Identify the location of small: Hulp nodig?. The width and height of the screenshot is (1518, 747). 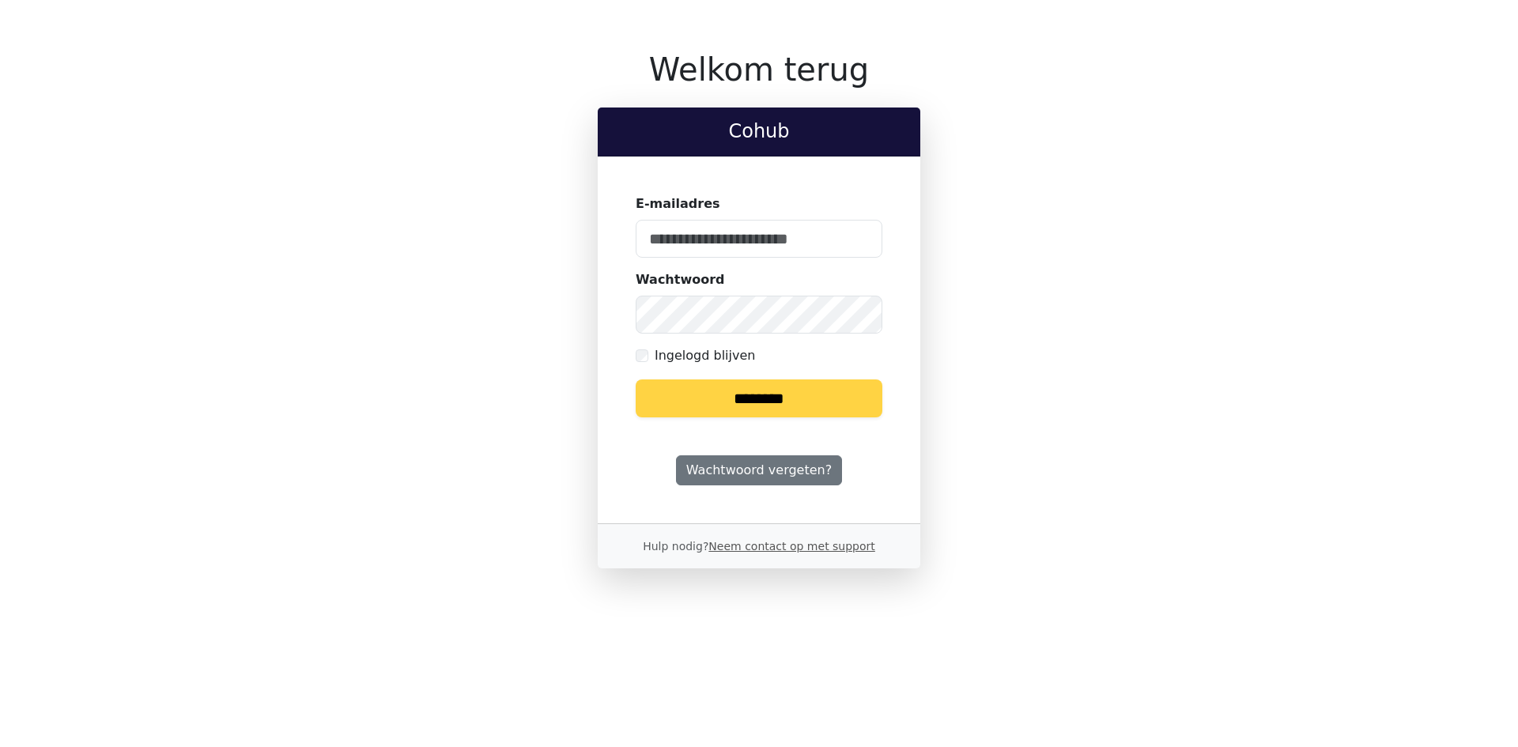
(759, 546).